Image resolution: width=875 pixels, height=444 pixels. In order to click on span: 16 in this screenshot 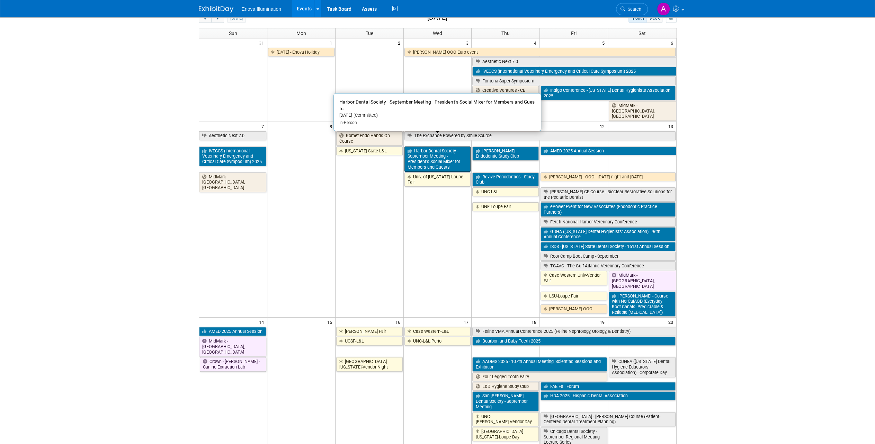, I will do `click(399, 322)`.